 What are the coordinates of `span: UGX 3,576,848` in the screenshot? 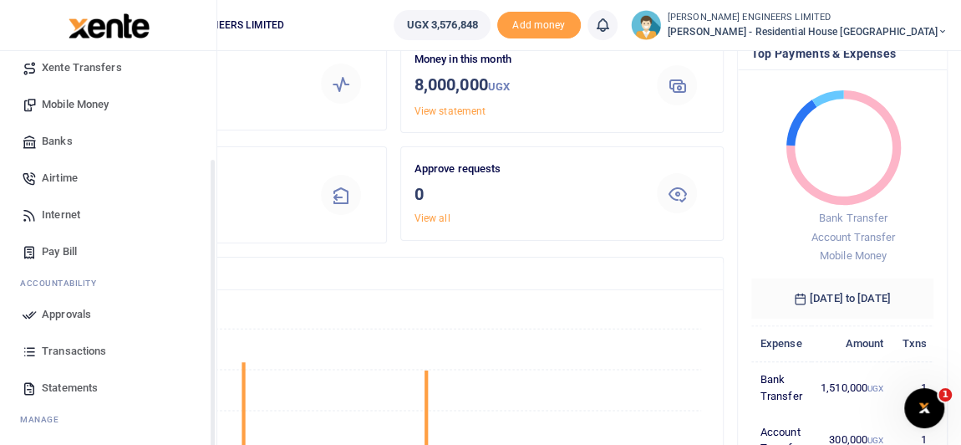 It's located at (441, 25).